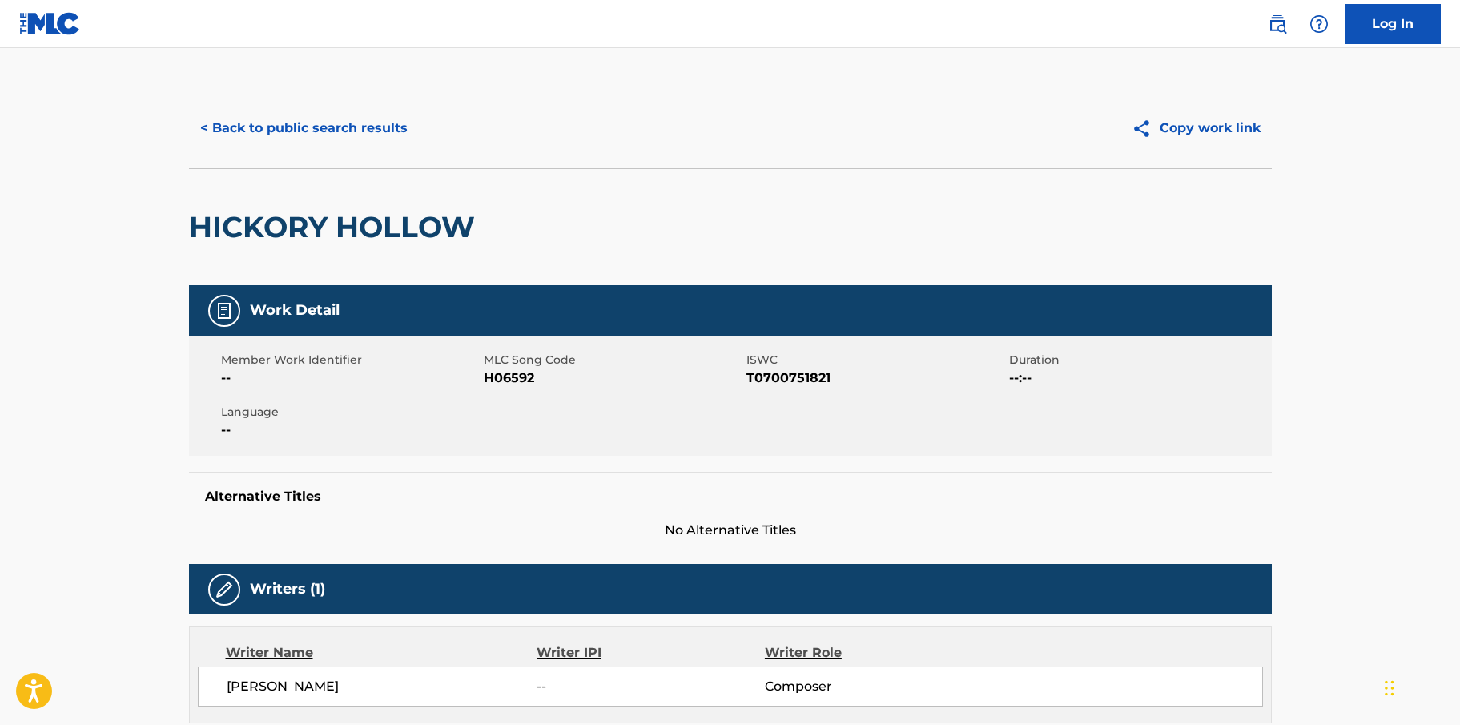 This screenshot has width=1460, height=725. What do you see at coordinates (1392, 24) in the screenshot?
I see `a: Log In` at bounding box center [1392, 24].